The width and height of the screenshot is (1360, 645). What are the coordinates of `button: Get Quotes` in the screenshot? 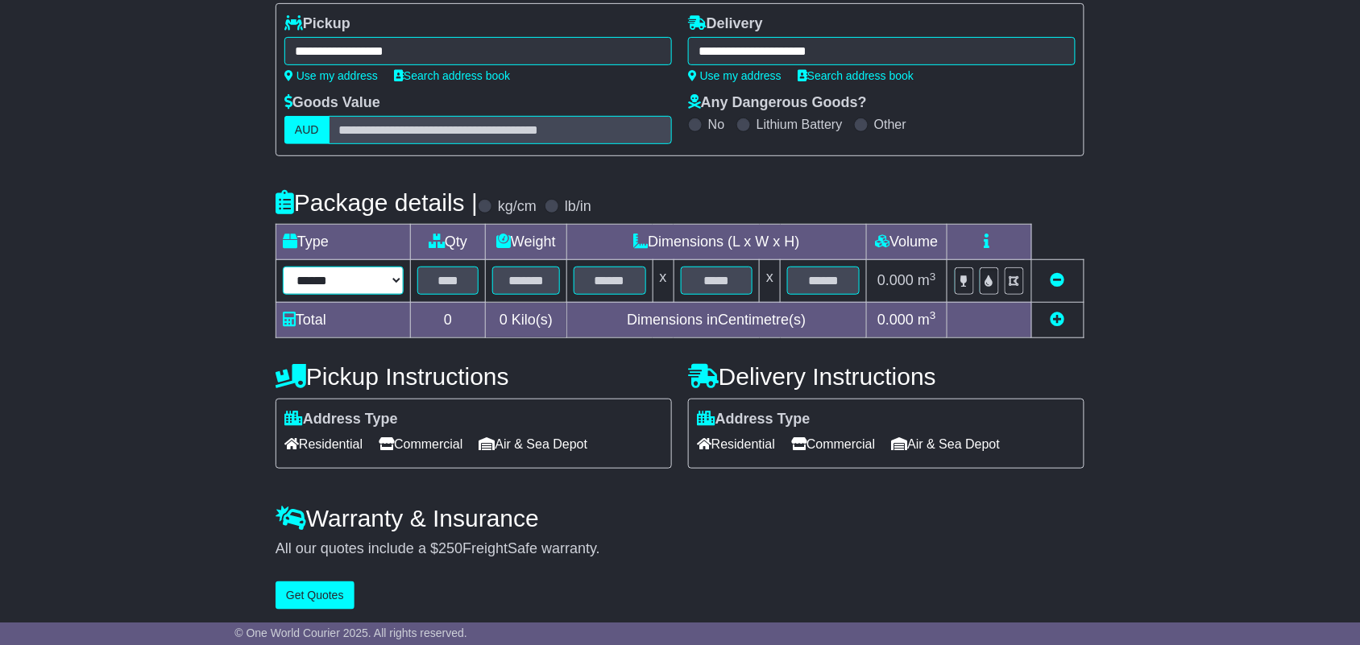 It's located at (315, 595).